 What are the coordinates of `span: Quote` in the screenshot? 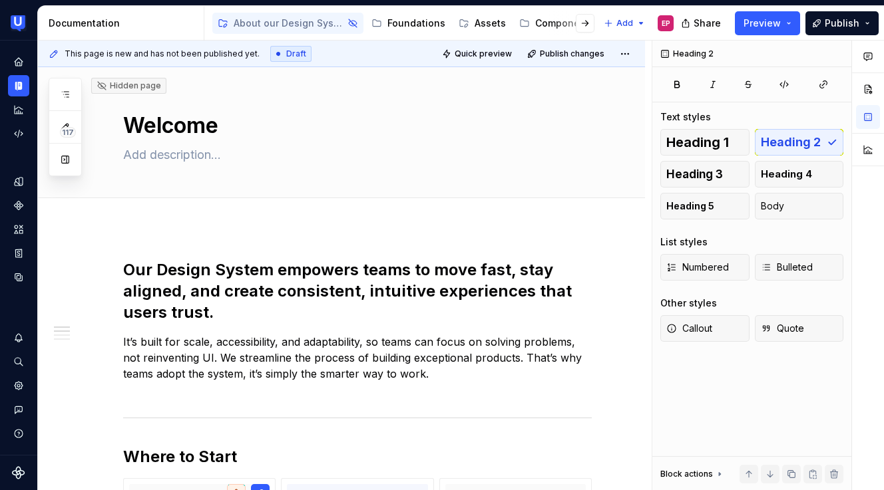 It's located at (782, 329).